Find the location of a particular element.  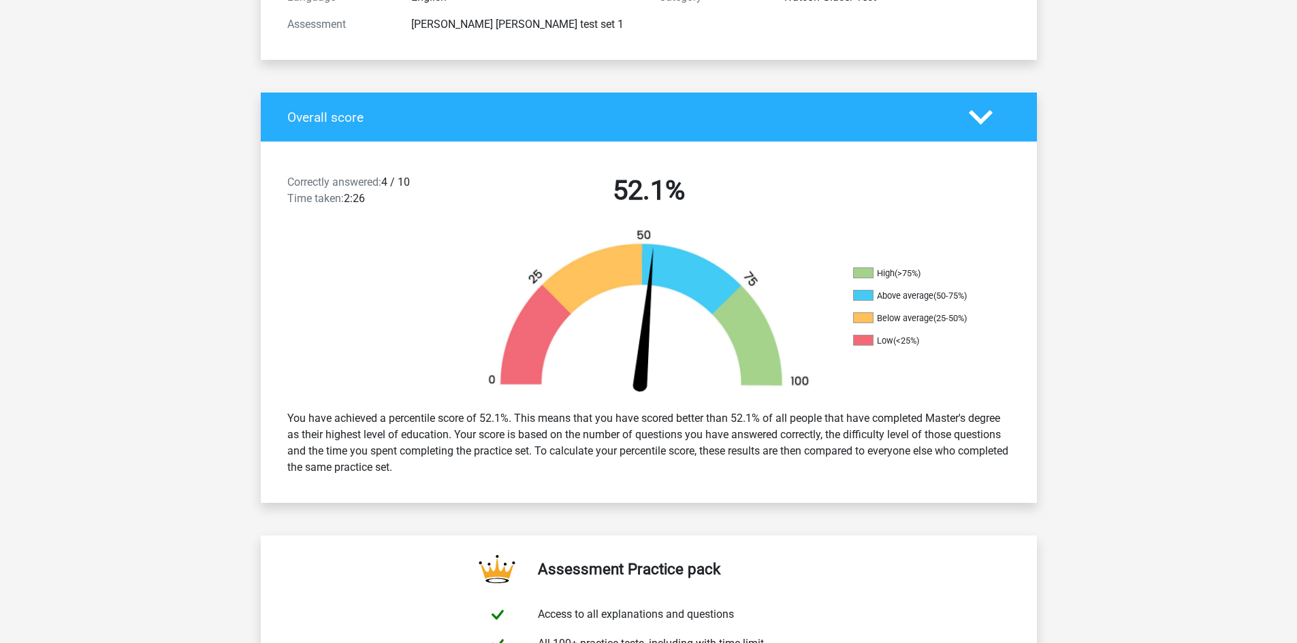

li: Above average is located at coordinates (921, 296).